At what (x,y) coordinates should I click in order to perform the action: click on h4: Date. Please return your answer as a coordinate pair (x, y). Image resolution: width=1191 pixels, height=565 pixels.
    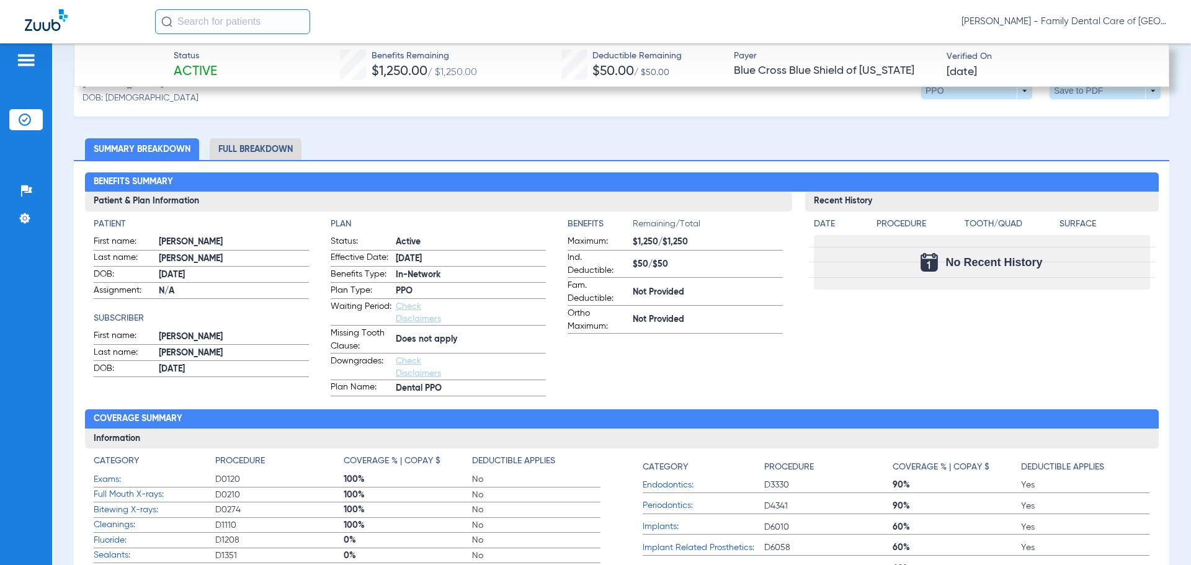
    Looking at the image, I should click on (840, 224).